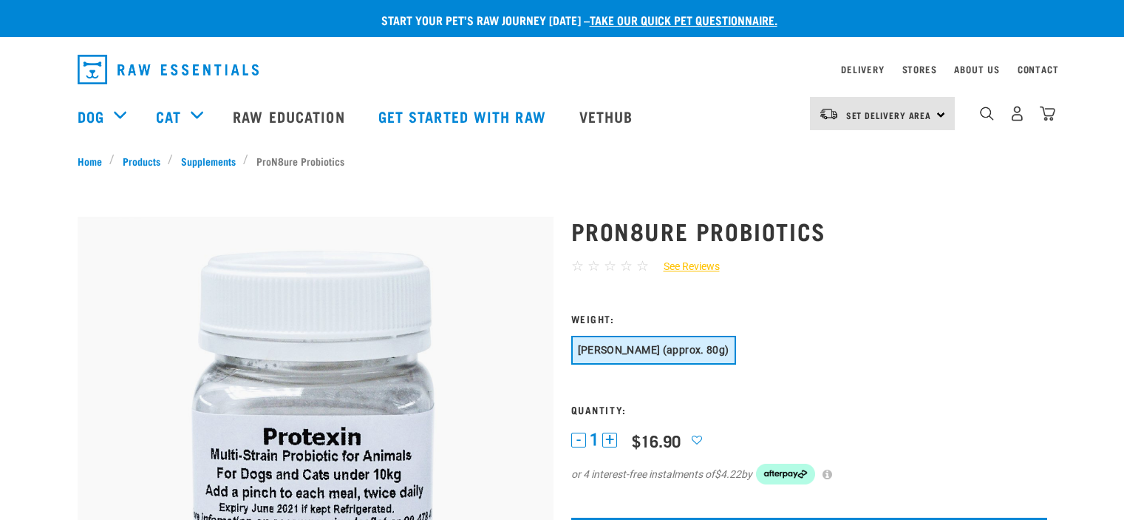 The width and height of the screenshot is (1124, 520). I want to click on img: Raw Essentials Logo, so click(168, 69).